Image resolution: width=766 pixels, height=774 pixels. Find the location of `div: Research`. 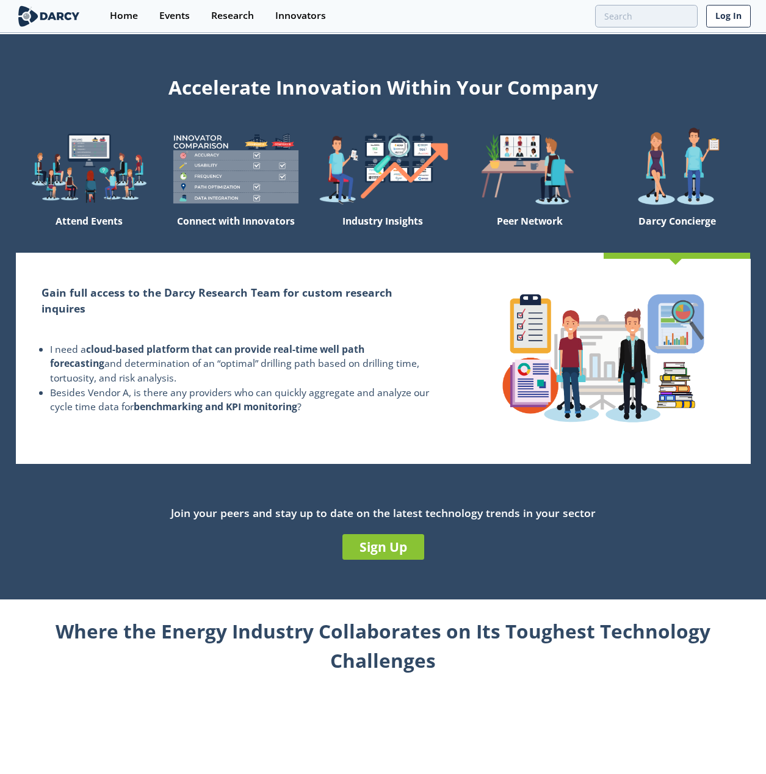

div: Research is located at coordinates (233, 16).